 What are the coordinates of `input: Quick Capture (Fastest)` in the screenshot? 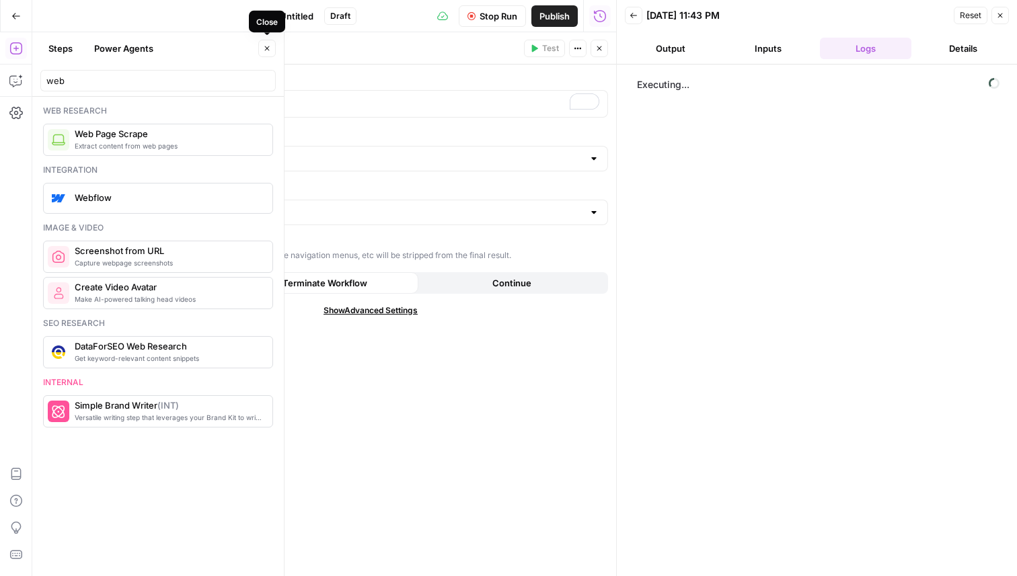 It's located at (362, 159).